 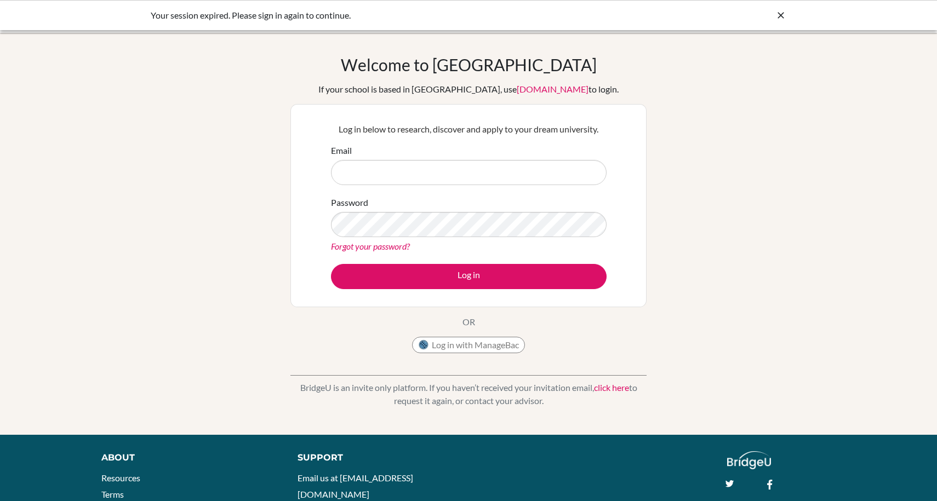 What do you see at coordinates (187, 458) in the screenshot?
I see `div: About` at bounding box center [187, 458].